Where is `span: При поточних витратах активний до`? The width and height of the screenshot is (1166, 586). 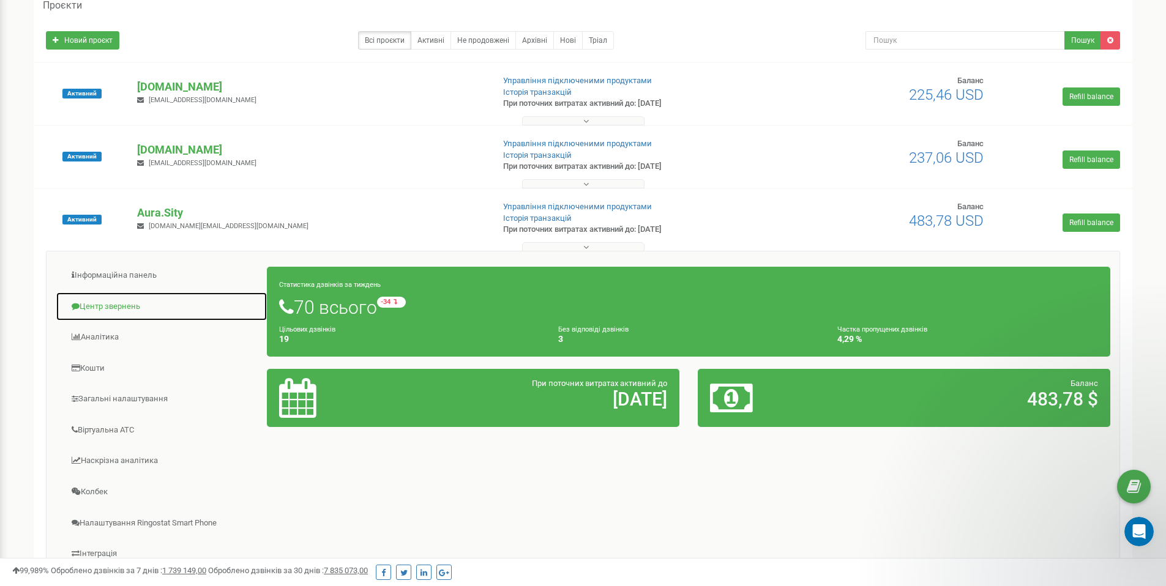 span: При поточних витратах активний до is located at coordinates (599, 383).